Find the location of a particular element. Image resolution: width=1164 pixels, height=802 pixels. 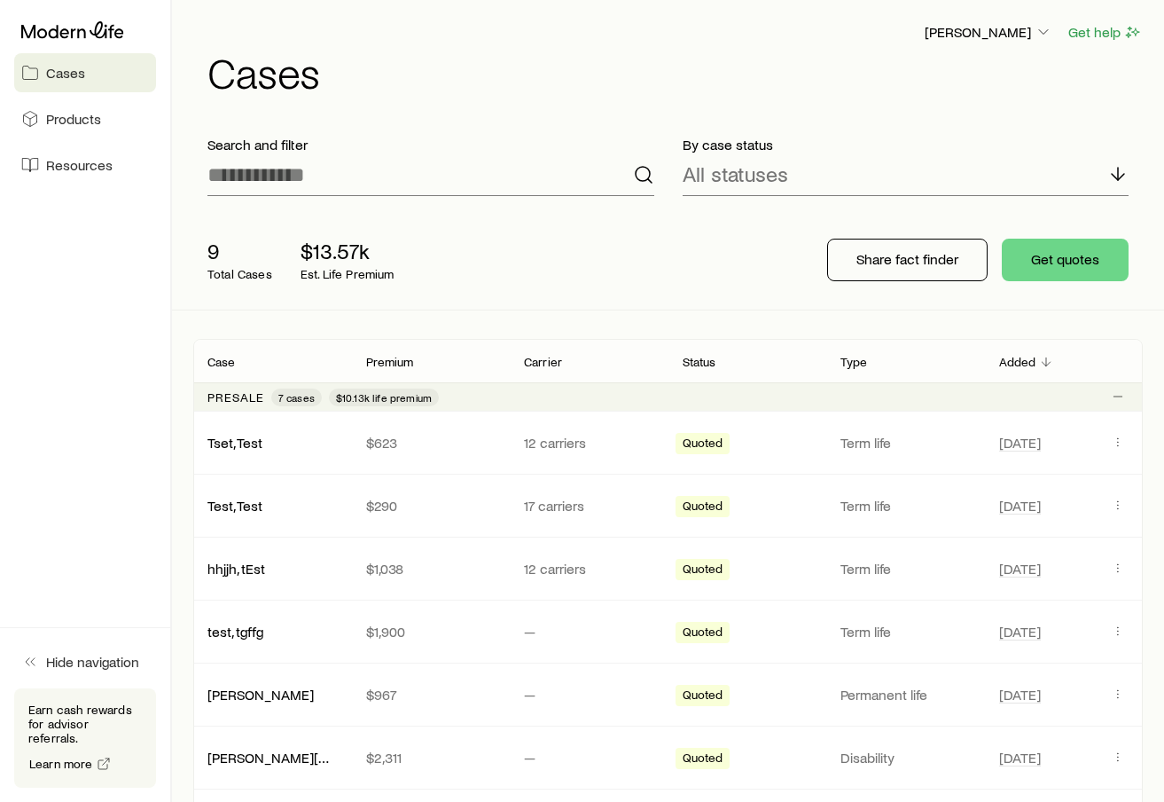

p: Added is located at coordinates (1018, 362).